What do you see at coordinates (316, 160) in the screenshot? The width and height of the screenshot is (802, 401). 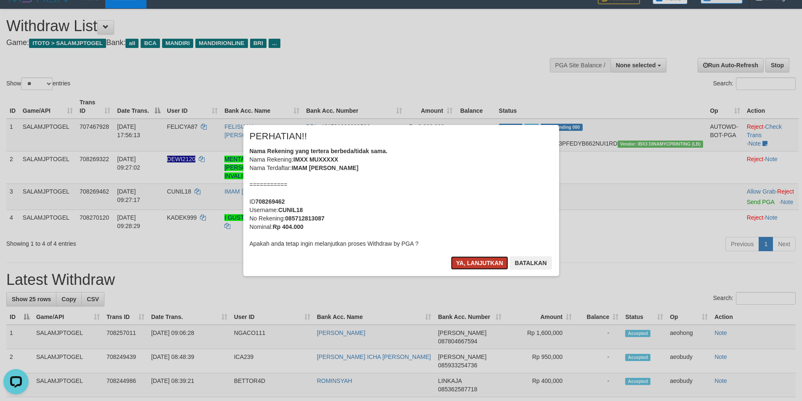 I see `b: IMXX MUXXXXX` at bounding box center [316, 160].